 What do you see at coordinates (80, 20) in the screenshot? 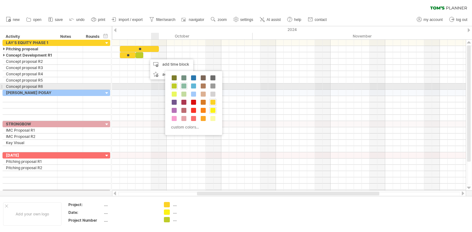
I see `span: undo` at bounding box center [80, 20].